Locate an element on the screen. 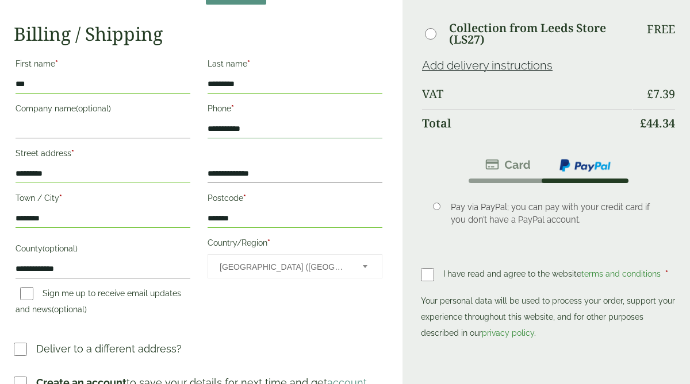 This screenshot has width=690, height=384. input: Sign me up to receive email updates and news(optional) is located at coordinates (26, 294).